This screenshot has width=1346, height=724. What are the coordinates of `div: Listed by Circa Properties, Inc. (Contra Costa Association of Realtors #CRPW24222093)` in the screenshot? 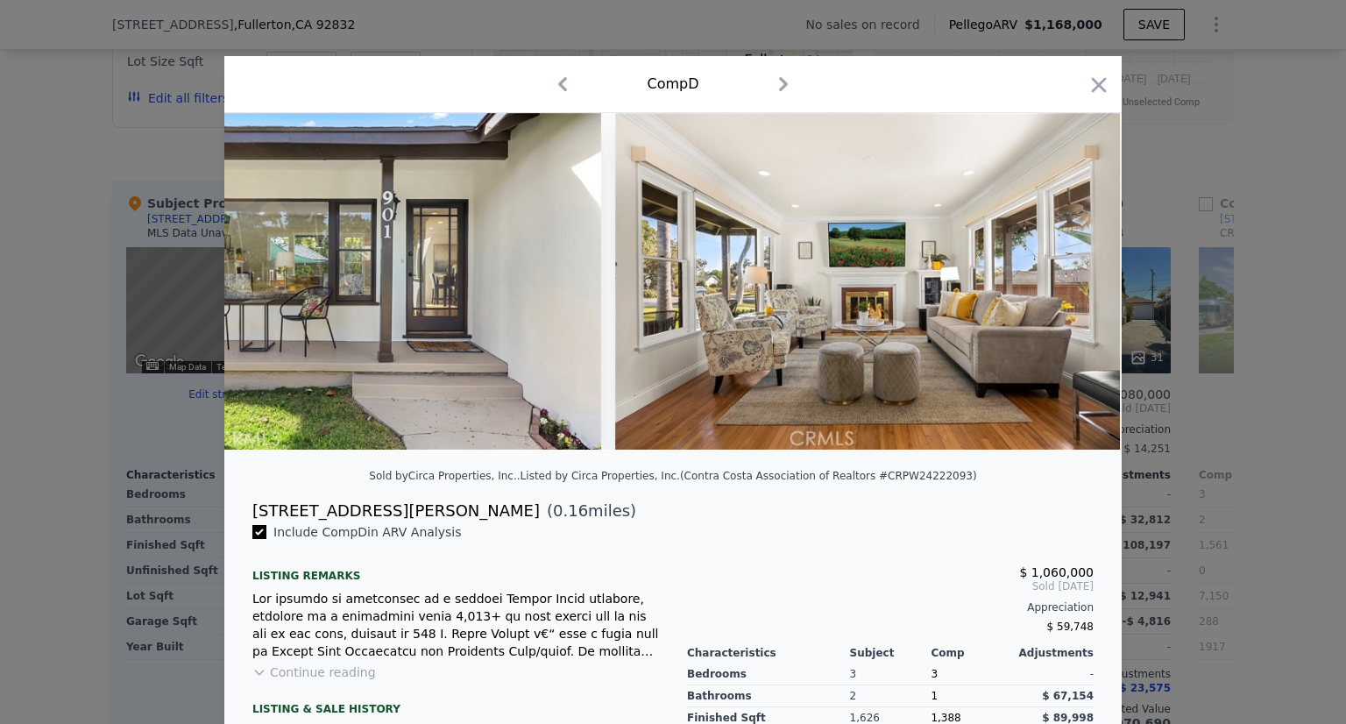 It's located at (748, 476).